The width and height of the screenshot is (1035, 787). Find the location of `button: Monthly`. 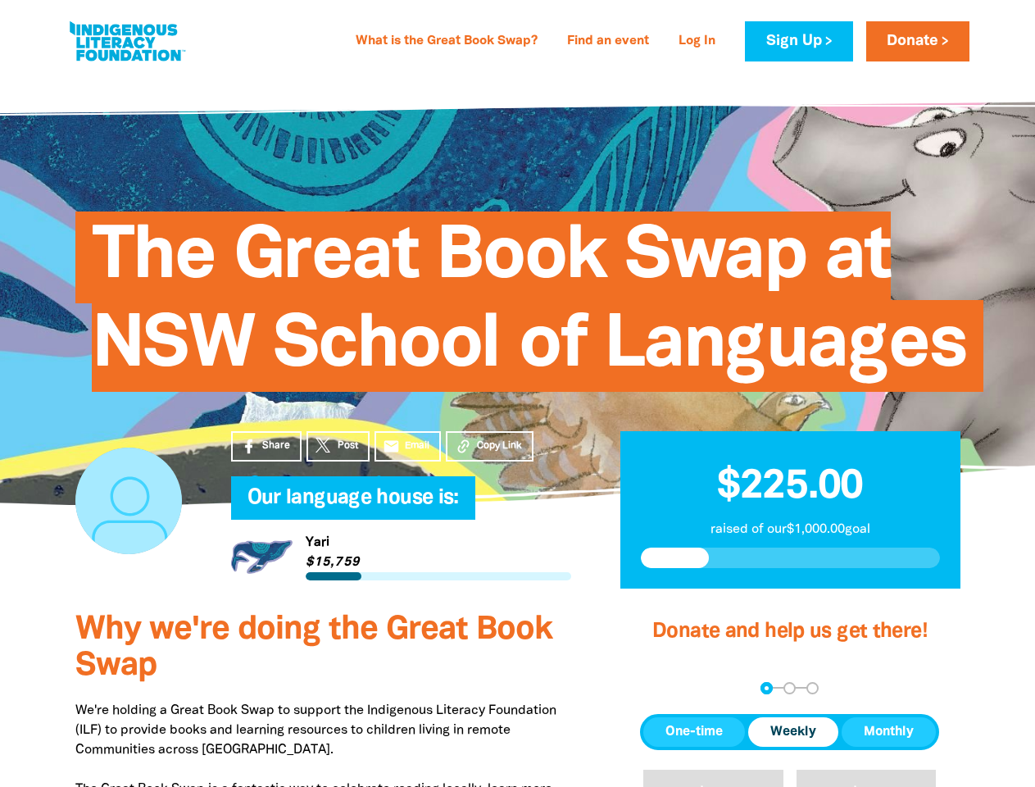

button: Monthly is located at coordinates (888, 732).